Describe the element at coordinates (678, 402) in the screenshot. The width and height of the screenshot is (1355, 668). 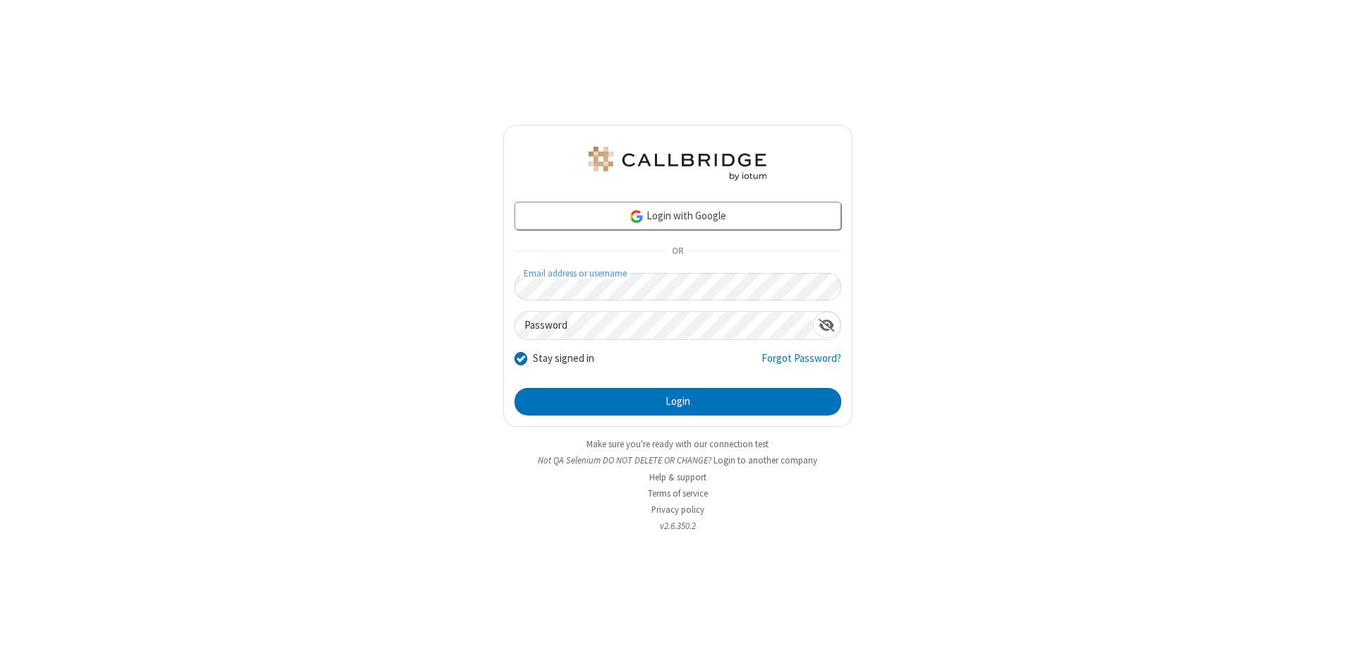
I see `button: Login` at that location.